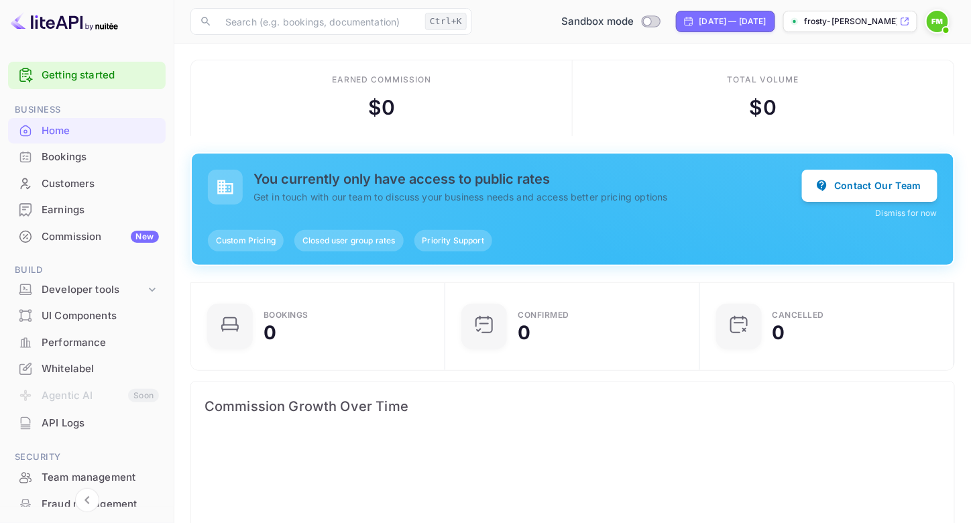  What do you see at coordinates (87, 500) in the screenshot?
I see `button: Collapse navigation` at bounding box center [87, 500].